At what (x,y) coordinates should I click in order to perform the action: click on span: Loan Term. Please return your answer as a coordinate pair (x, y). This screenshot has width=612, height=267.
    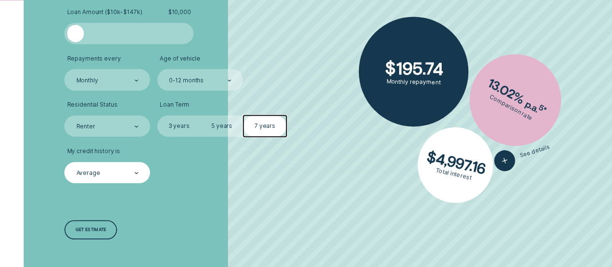
    Looking at the image, I should click on (174, 104).